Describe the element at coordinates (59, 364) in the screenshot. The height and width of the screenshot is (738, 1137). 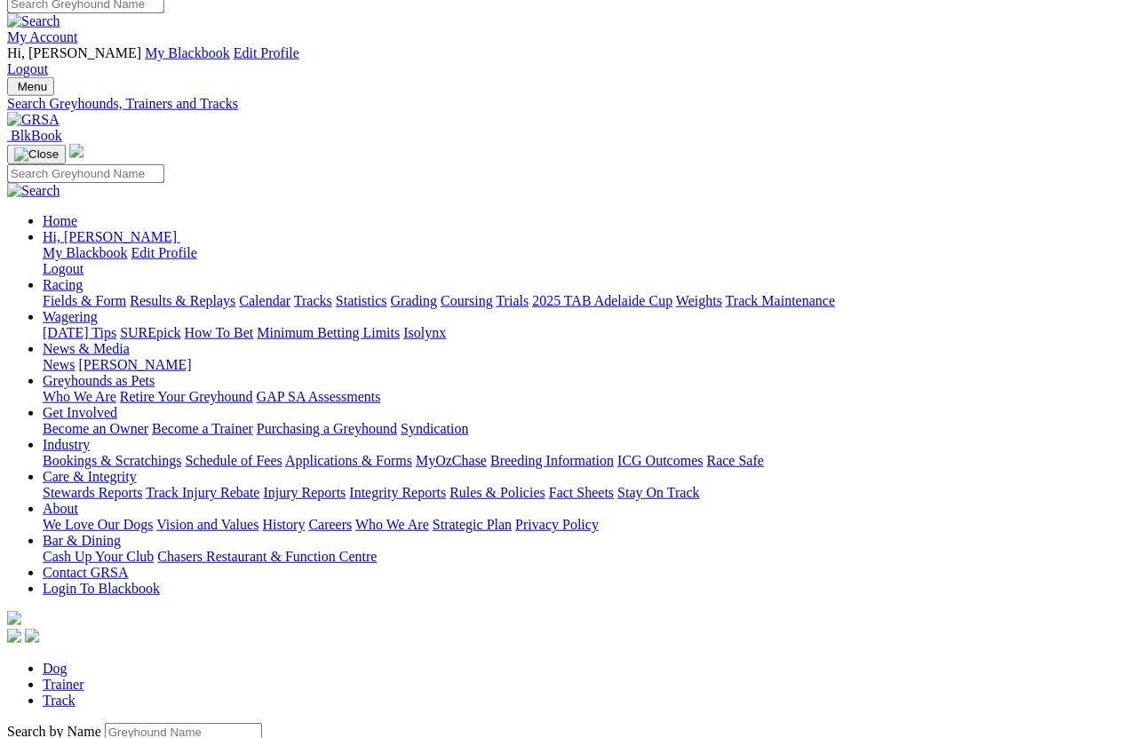
I see `a: News` at that location.